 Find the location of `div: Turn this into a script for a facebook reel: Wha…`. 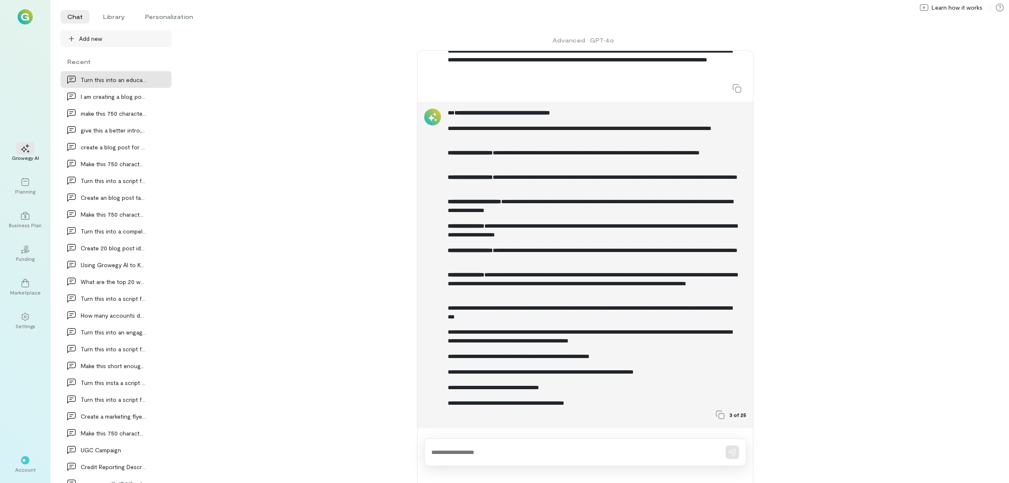

div: Turn this into a script for a facebook reel: Wha… is located at coordinates (114, 399).